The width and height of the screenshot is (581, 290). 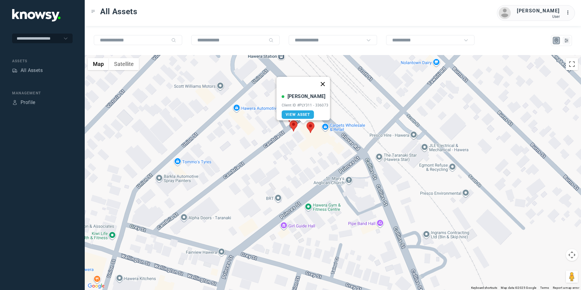 What do you see at coordinates (518, 288) in the screenshot?
I see `span: Map data ©2025 Google` at bounding box center [518, 288].